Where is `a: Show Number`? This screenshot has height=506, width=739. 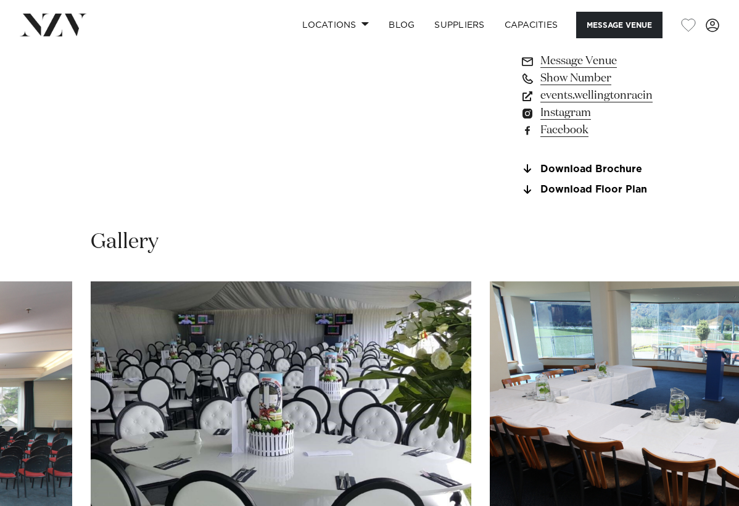 a: Show Number is located at coordinates (586, 78).